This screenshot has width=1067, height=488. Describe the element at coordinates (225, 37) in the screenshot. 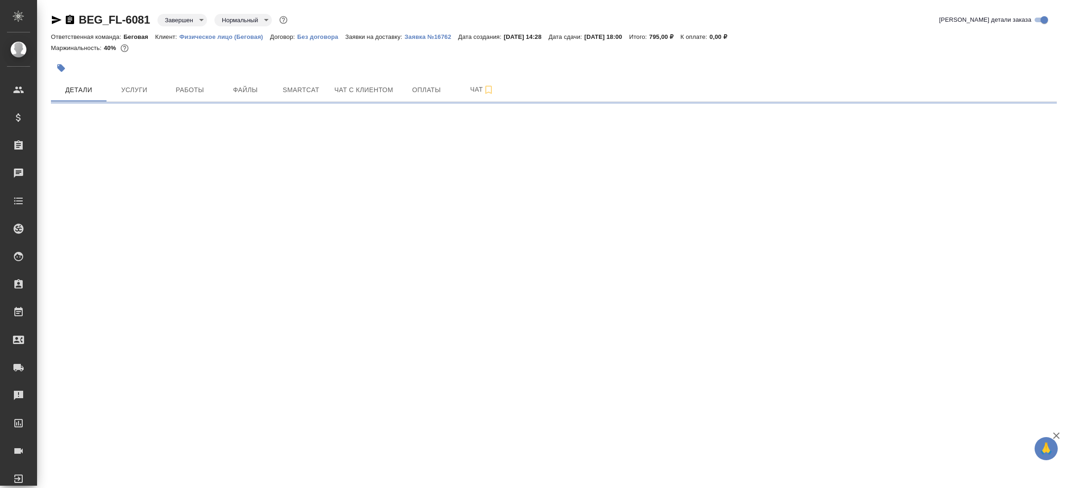

I see `p: Физическое лицо (Беговая)` at that location.